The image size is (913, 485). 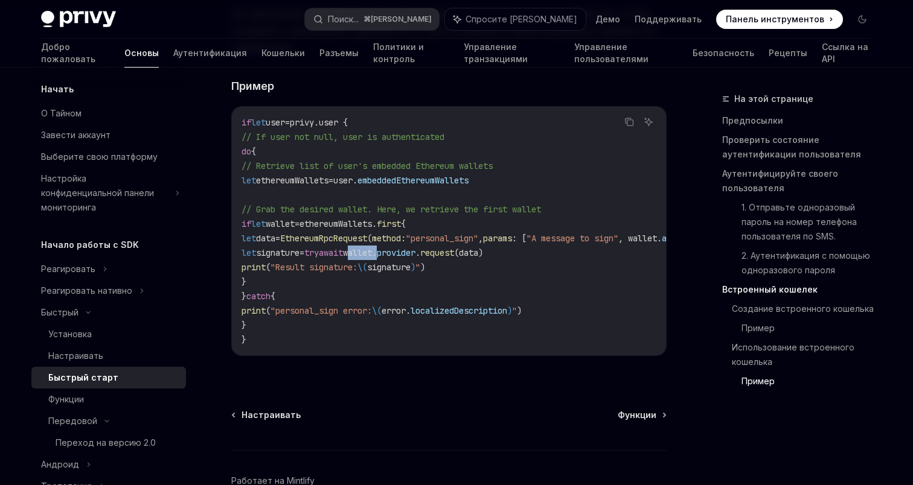 I want to click on font: Завести аккаунт, so click(x=75, y=135).